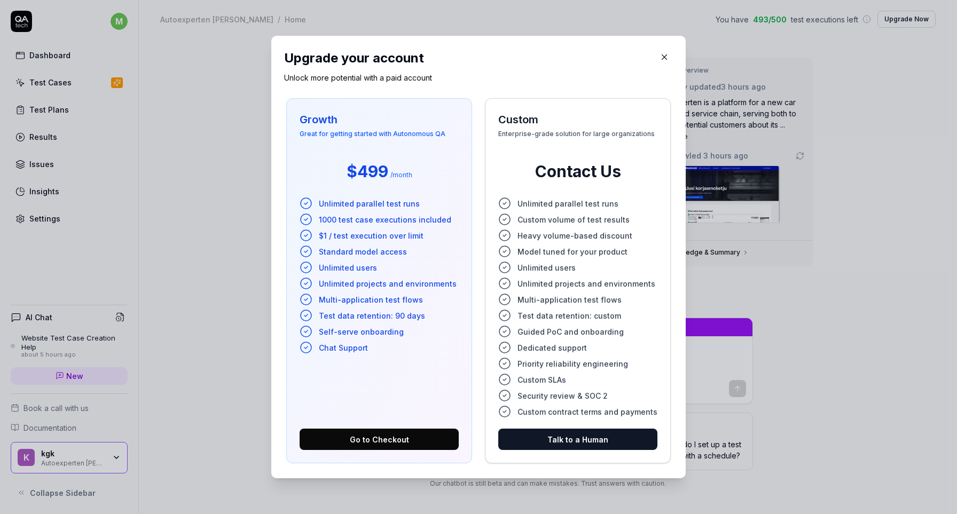 This screenshot has height=514, width=957. Describe the element at coordinates (362, 251) in the screenshot. I see `span: Standard model access` at that location.